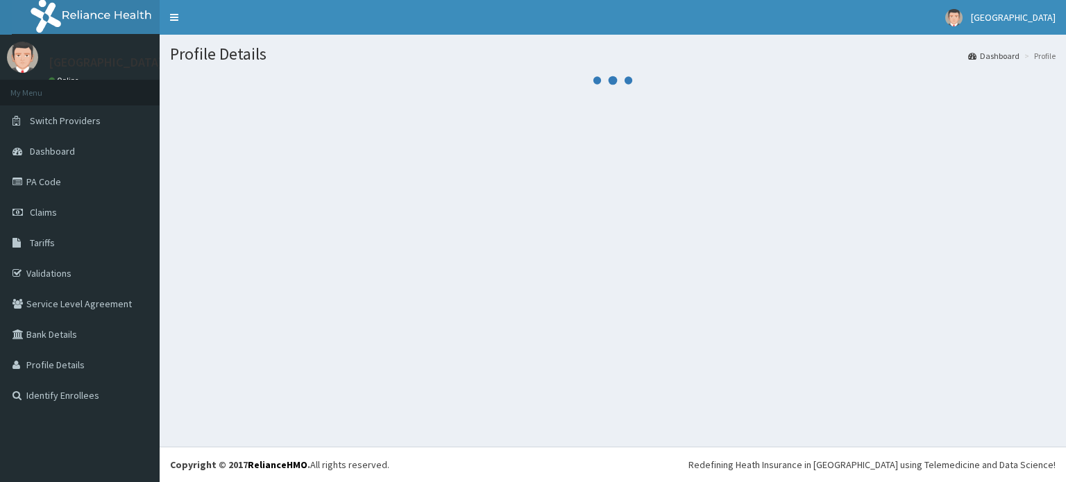 The height and width of the screenshot is (482, 1066). What do you see at coordinates (52, 151) in the screenshot?
I see `span: Dashboard` at bounding box center [52, 151].